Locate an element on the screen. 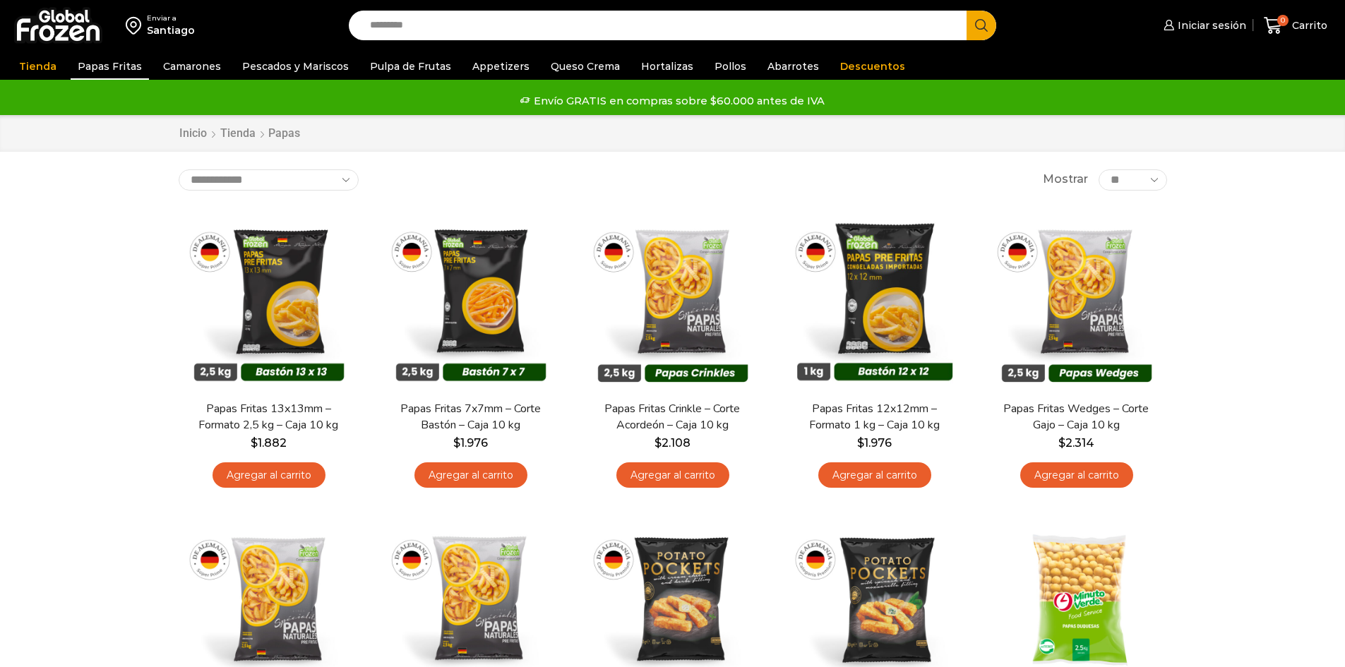 The width and height of the screenshot is (1345, 667). span: Iniciar sesión is located at coordinates (1210, 25).